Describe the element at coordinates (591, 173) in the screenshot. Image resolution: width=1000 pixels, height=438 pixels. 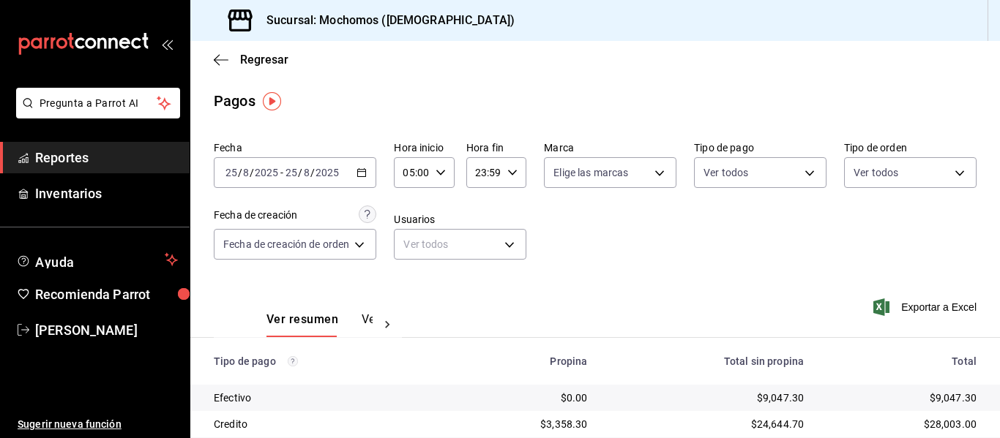
I see `span: Elige las marcas` at that location.